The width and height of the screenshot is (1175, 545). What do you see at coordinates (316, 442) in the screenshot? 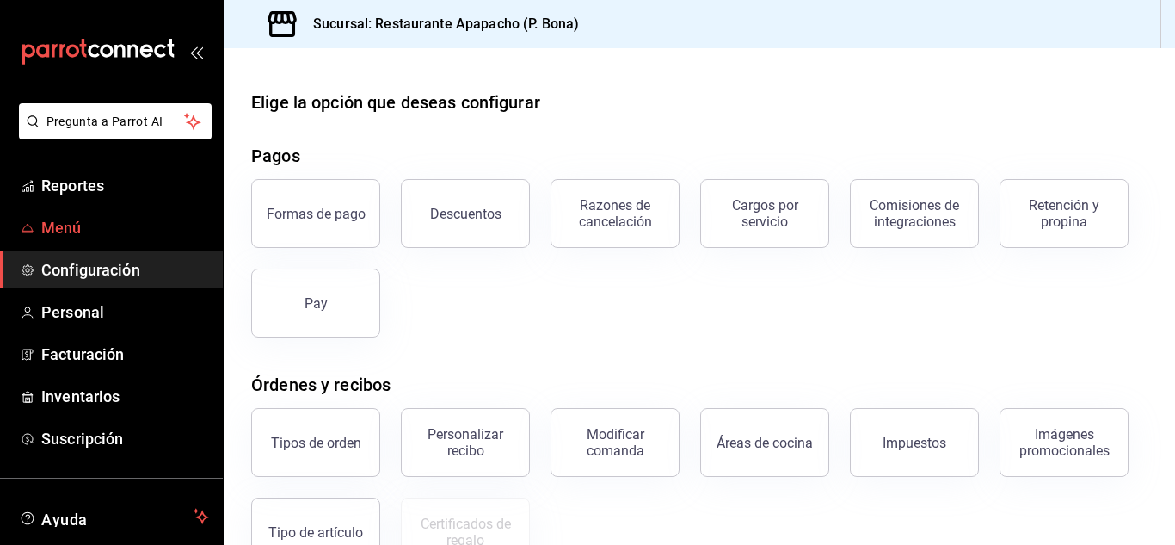
I see `div: Tipos de orden` at bounding box center [316, 442].